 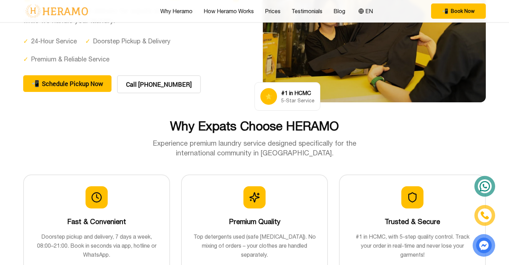 What do you see at coordinates (255, 148) in the screenshot?
I see `p: Experience premium laundry service designed specifically for the international community in [GEOG...` at bounding box center [255, 148].